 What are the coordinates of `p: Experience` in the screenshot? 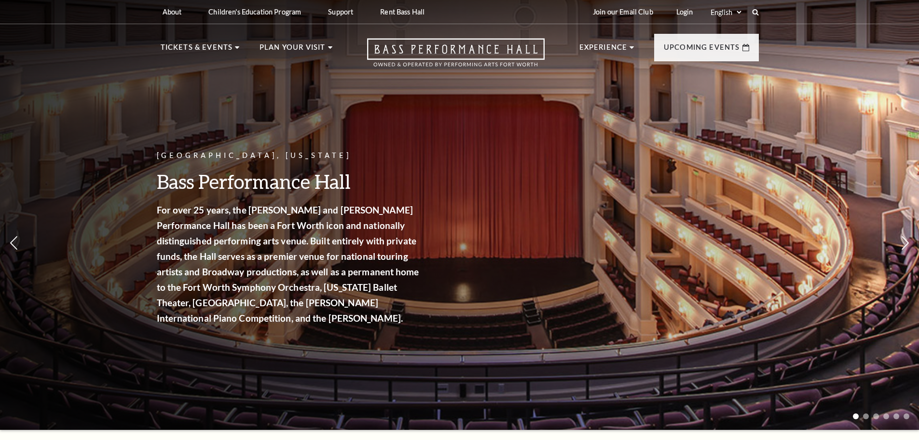 It's located at (604, 50).